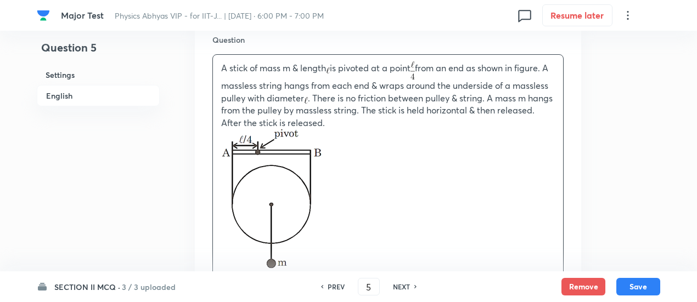  Describe the element at coordinates (413, 70) in the screenshot. I see `img: \frac{\ell}{4}` at that location.